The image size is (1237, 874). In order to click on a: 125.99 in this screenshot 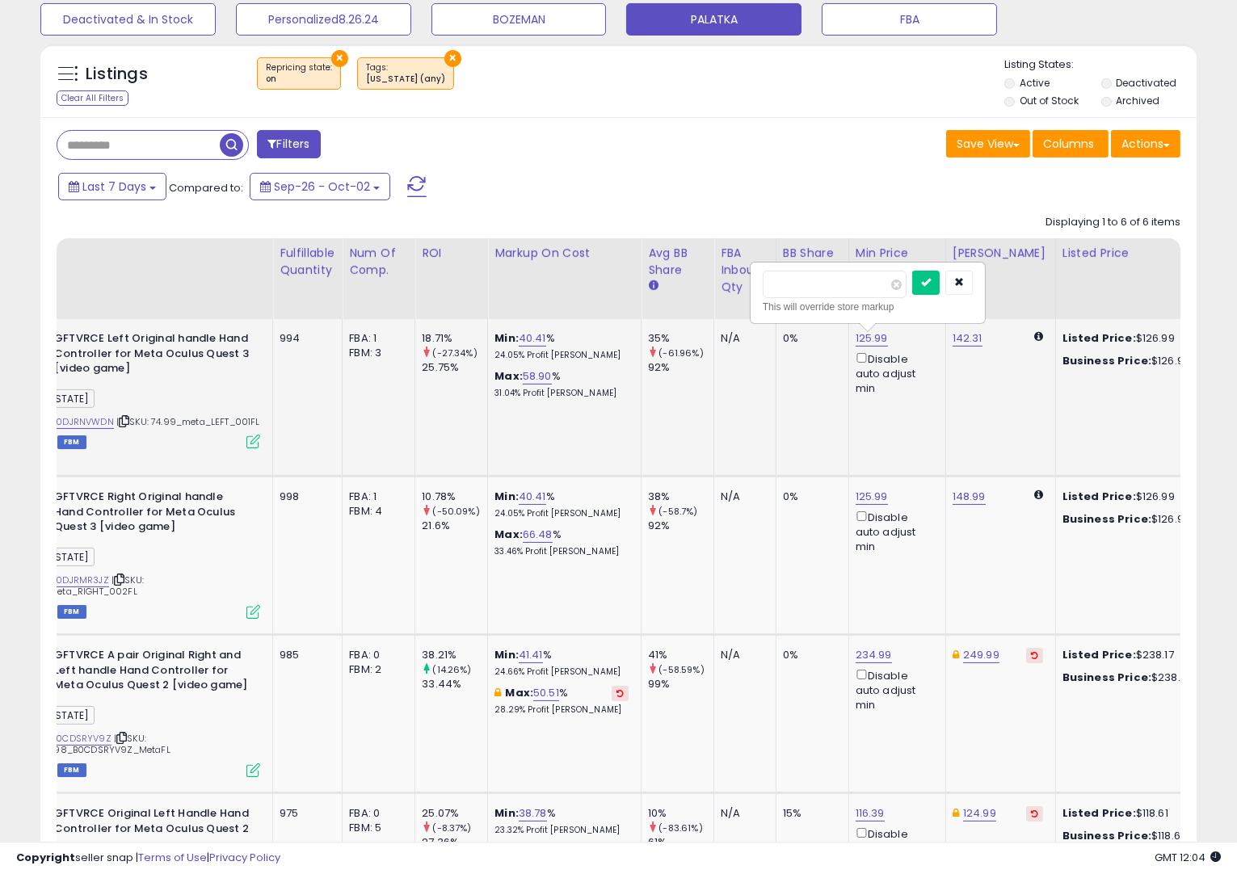, I will do `click(872, 497)`.